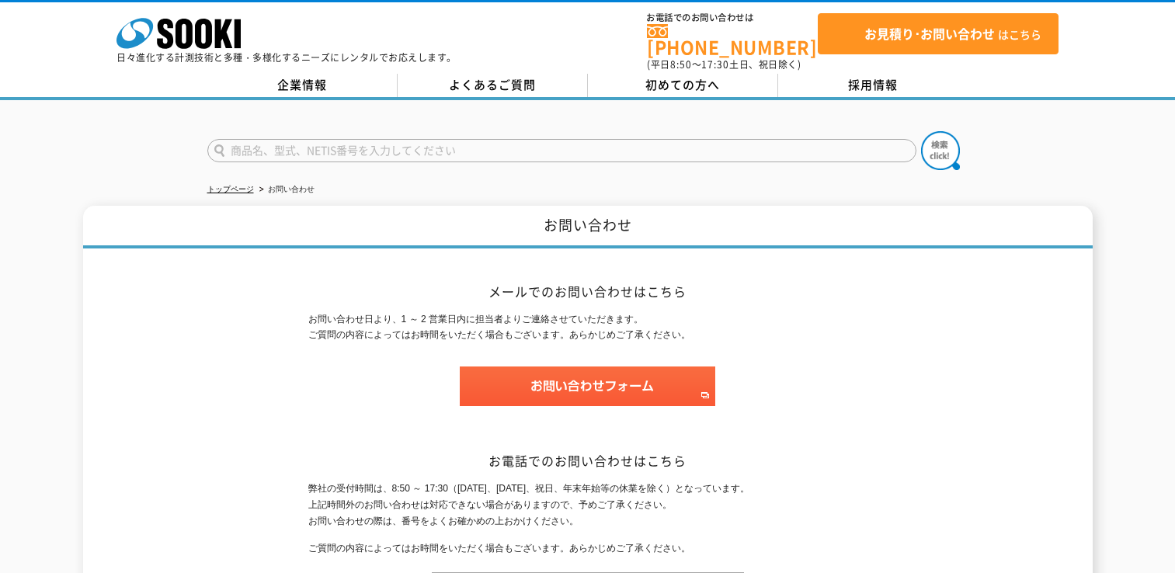 This screenshot has width=1175, height=573. Describe the element at coordinates (683, 85) in the screenshot. I see `a: 初めての方へ` at that location.